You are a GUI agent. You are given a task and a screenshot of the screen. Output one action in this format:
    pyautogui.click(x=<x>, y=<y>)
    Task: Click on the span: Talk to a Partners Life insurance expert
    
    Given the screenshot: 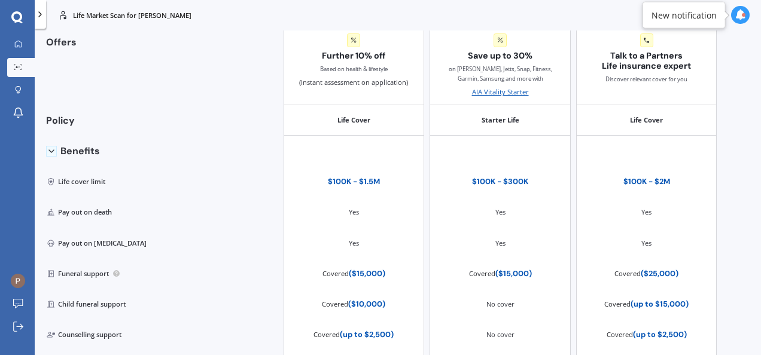 What is the action you would take?
    pyautogui.click(x=647, y=60)
    